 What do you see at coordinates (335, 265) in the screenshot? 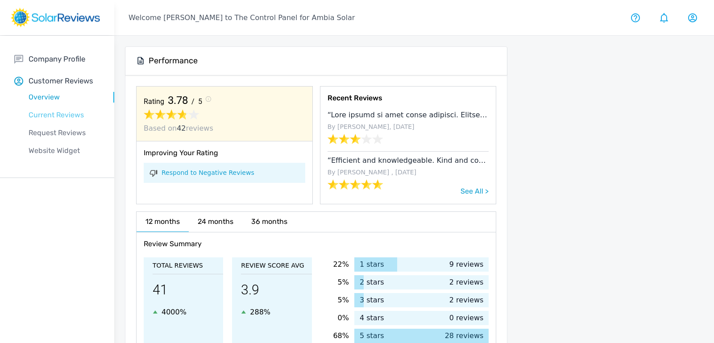
I see `p: 22%` at bounding box center [335, 265].